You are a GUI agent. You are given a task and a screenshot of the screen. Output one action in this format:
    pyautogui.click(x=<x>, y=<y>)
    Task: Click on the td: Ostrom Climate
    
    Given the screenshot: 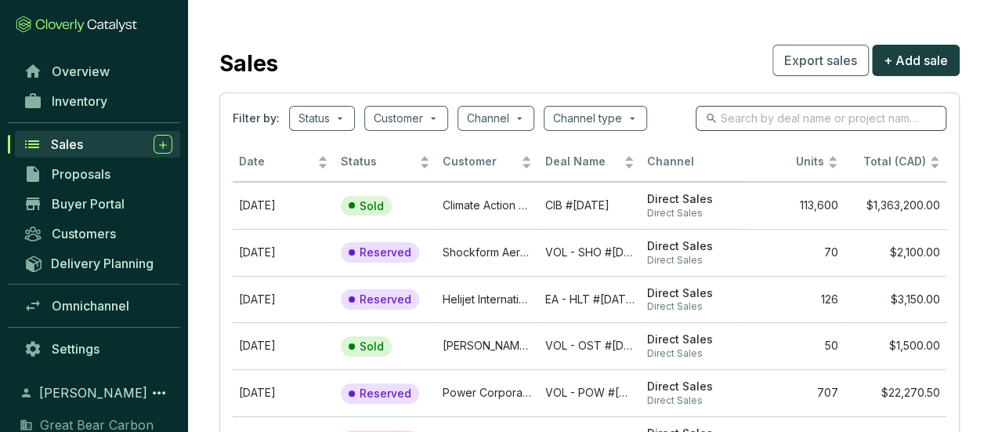 What is the action you would take?
    pyautogui.click(x=487, y=345)
    